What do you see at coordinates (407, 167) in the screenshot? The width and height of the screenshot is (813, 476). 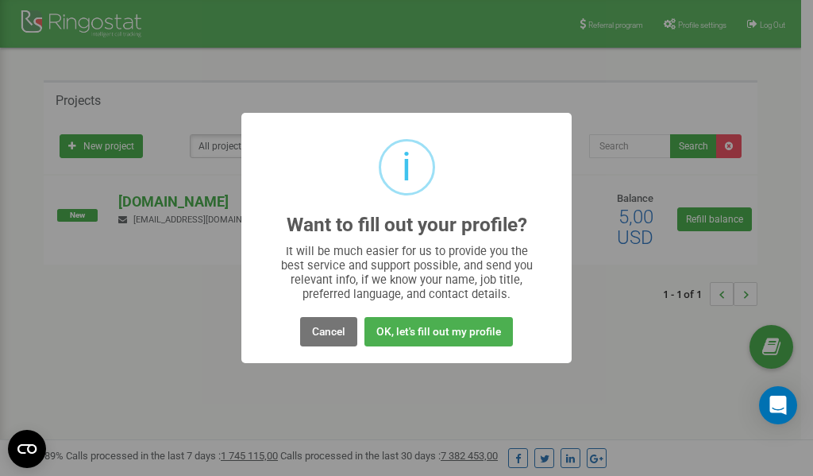 I see `div: i` at bounding box center [407, 167].